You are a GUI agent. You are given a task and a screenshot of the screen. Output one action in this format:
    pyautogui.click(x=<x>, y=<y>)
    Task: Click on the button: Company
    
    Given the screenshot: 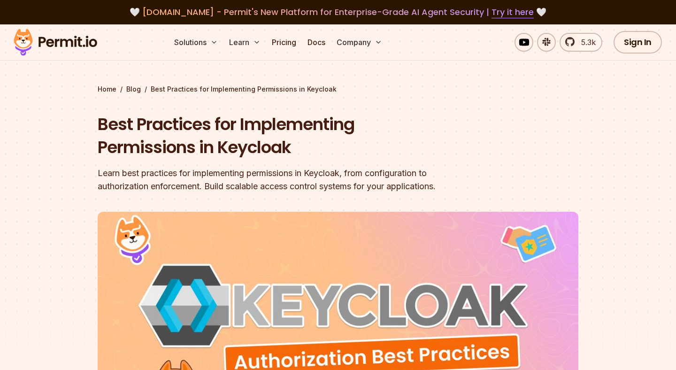 What is the action you would take?
    pyautogui.click(x=359, y=42)
    